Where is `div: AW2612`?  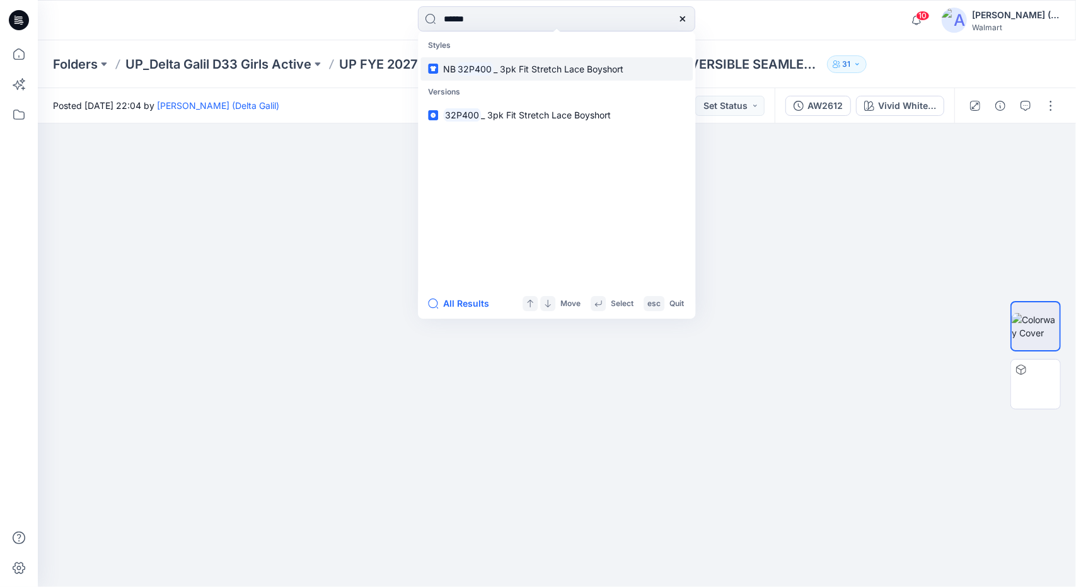
div: AW2612 is located at coordinates (825, 106).